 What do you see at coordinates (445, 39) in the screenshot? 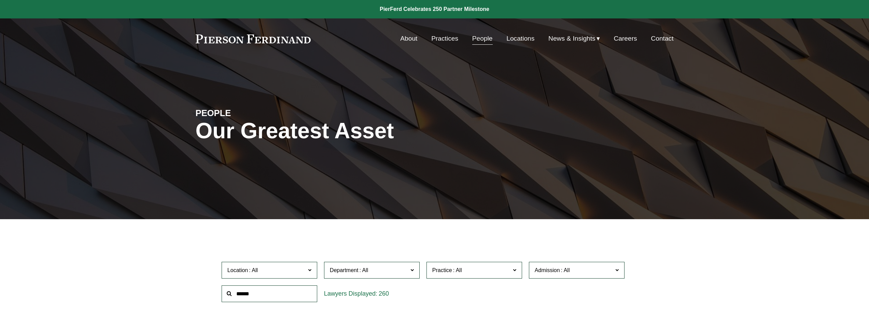
I see `a: Practices` at bounding box center [445, 39].